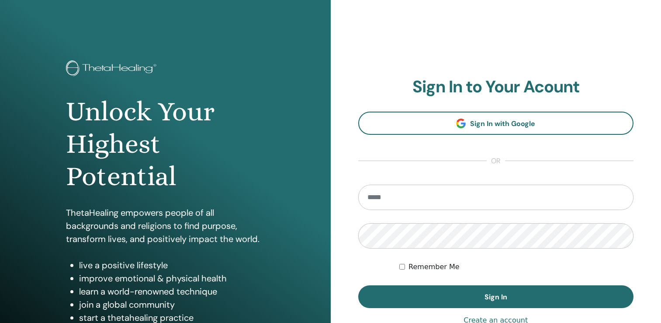  What do you see at coordinates (496, 161) in the screenshot?
I see `span: or` at bounding box center [496, 161].